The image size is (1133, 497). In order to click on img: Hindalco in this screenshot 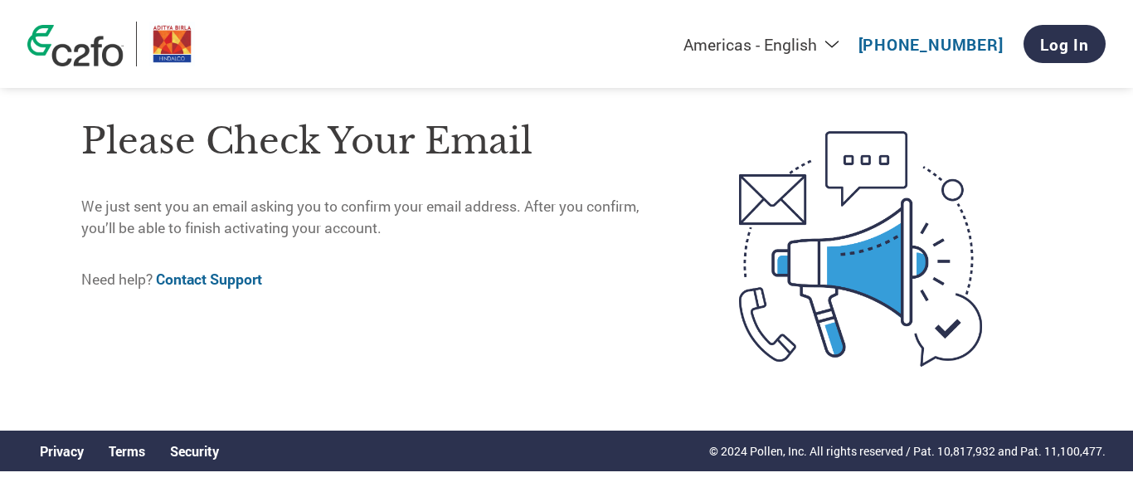, I will do `click(172, 44)`.